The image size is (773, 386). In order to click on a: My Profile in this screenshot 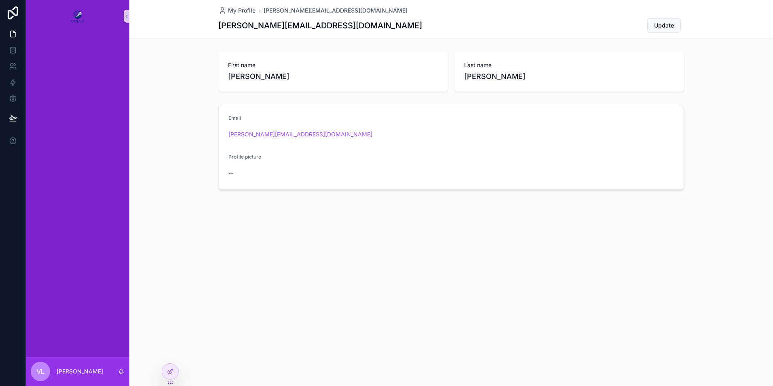, I will do `click(237, 11)`.